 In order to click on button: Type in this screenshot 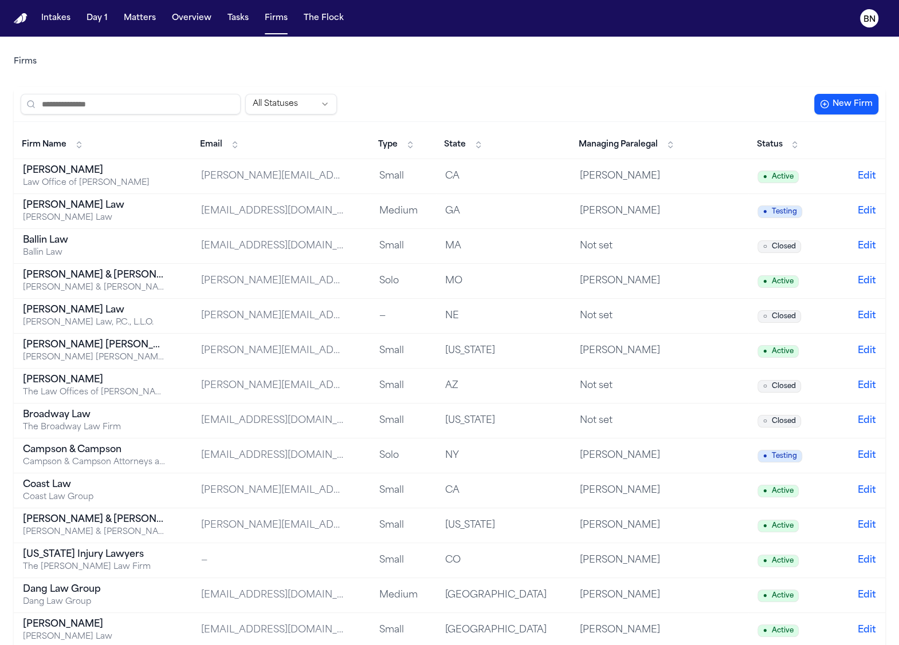, I will do `click(396, 145)`.